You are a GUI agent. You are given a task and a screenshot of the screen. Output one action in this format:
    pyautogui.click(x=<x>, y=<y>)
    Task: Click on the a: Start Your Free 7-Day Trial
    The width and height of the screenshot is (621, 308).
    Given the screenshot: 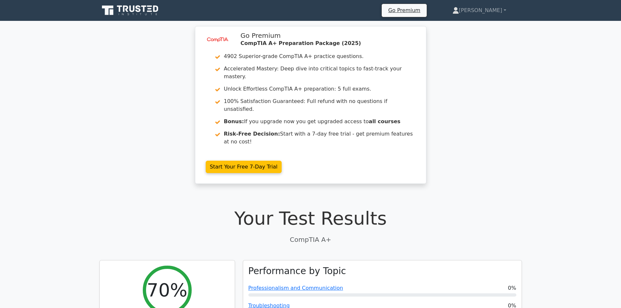 What is the action you would take?
    pyautogui.click(x=244, y=167)
    